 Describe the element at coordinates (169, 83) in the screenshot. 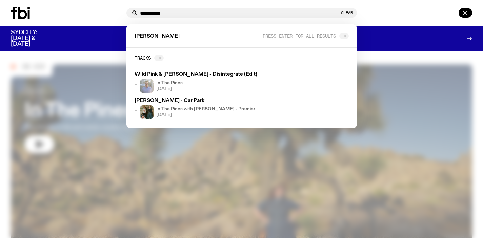

I see `h4: In The Pines` at that location.